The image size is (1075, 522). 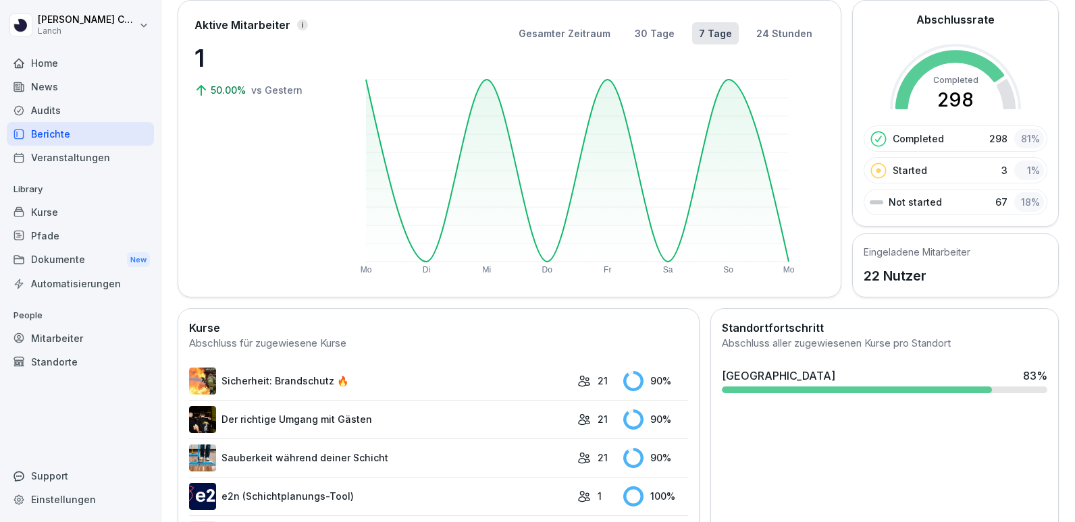 What do you see at coordinates (564, 33) in the screenshot?
I see `button: Gesamter Zeitraum` at bounding box center [564, 33].